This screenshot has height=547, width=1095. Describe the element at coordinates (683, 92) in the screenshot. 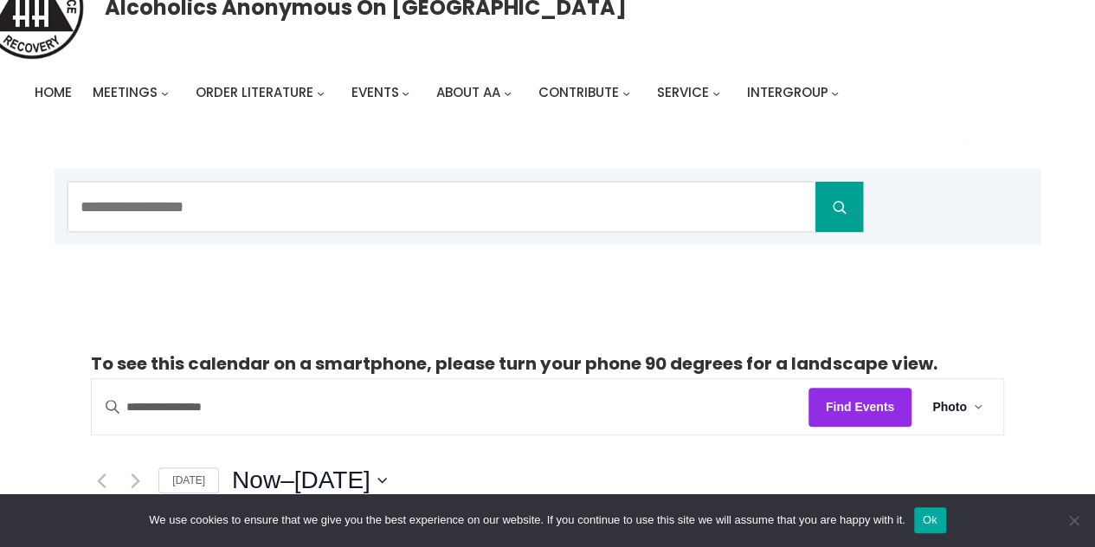

I see `span: Service` at that location.